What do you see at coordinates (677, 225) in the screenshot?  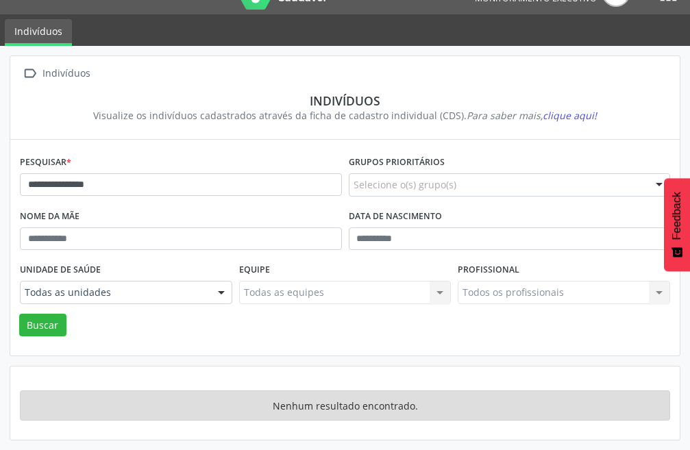 I see `button: Feedback - Mostrar pesquisa` at bounding box center [677, 225].